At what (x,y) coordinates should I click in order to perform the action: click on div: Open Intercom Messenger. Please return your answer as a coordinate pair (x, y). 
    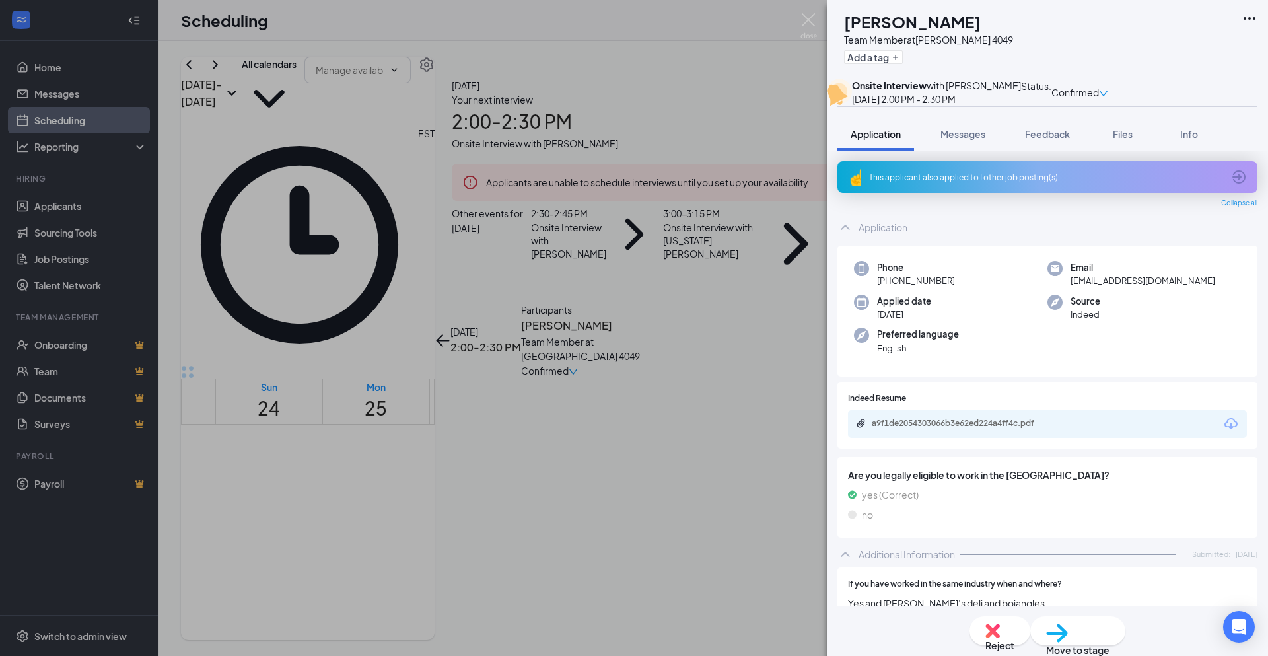
    Looking at the image, I should click on (1238, 627).